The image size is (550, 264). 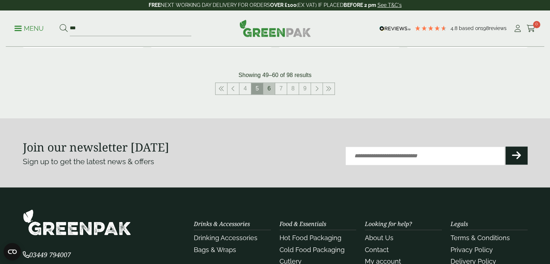 I want to click on a: 9, so click(x=305, y=89).